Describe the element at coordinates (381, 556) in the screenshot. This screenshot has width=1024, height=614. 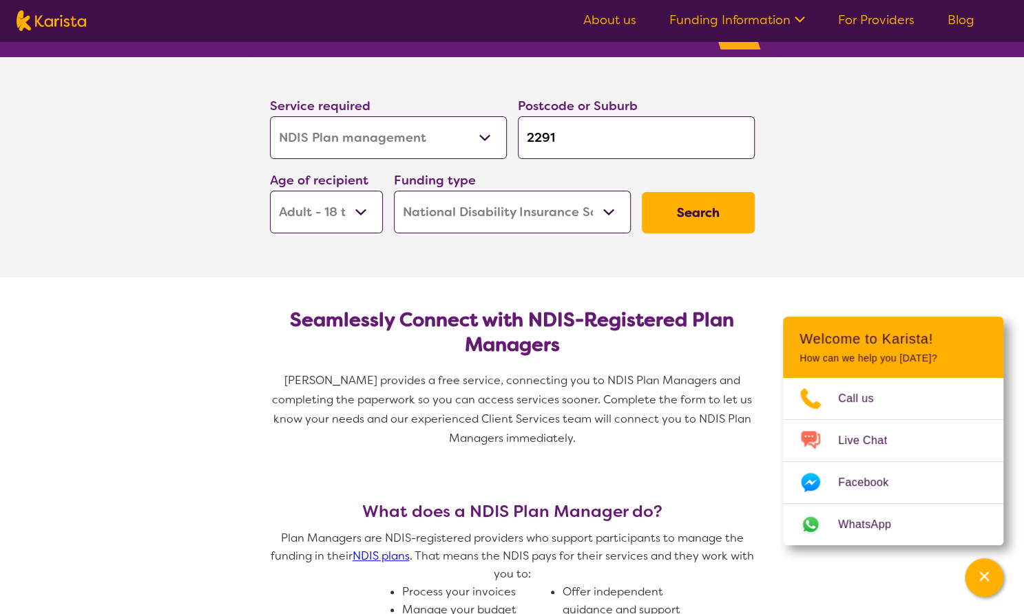
I see `a: NDIS plans` at that location.